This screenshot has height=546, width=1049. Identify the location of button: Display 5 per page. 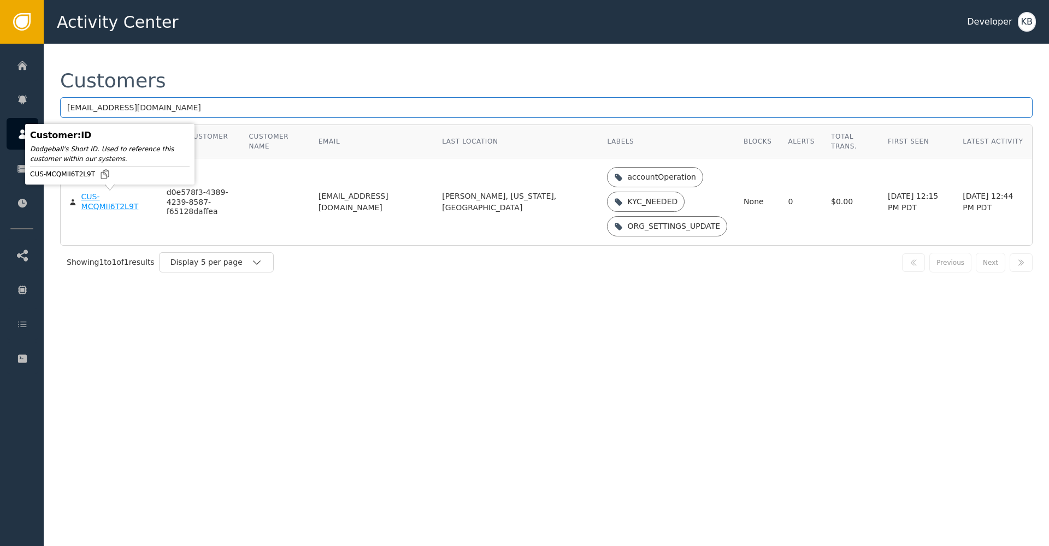
(216, 262).